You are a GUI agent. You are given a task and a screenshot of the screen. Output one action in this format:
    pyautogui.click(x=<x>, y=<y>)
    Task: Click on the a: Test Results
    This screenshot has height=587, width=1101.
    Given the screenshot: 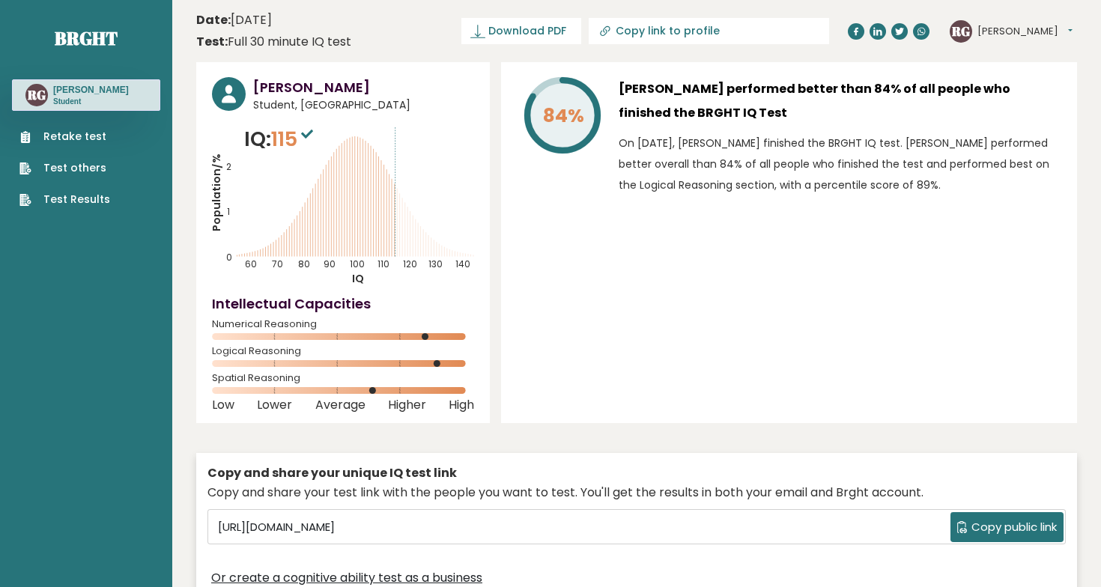 What is the action you would take?
    pyautogui.click(x=64, y=199)
    